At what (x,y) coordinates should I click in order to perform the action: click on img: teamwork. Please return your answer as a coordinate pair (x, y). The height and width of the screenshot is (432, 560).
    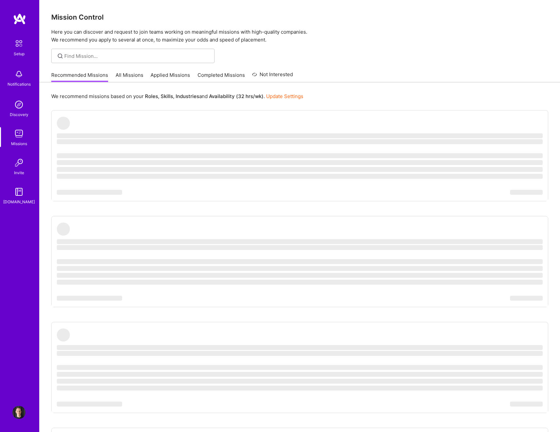
    Looking at the image, I should click on (19, 134).